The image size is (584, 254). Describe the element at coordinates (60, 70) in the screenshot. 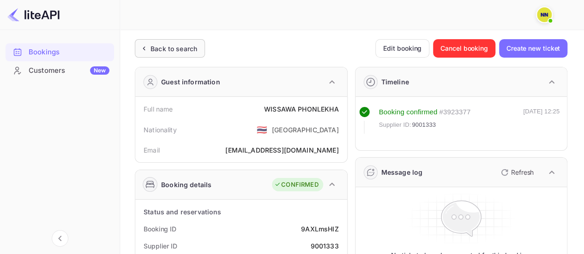

I see `a: CustomersNew` at that location.